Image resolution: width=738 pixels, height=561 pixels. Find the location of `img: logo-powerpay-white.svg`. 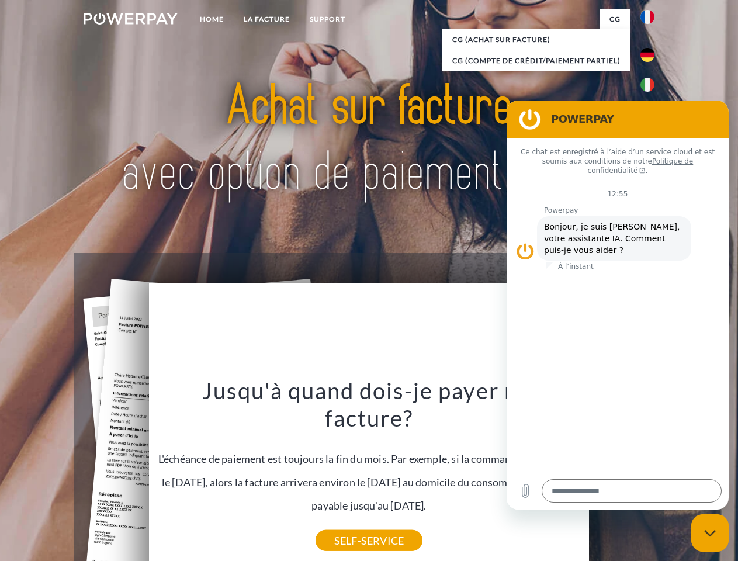

img: logo-powerpay-white.svg is located at coordinates (130, 19).